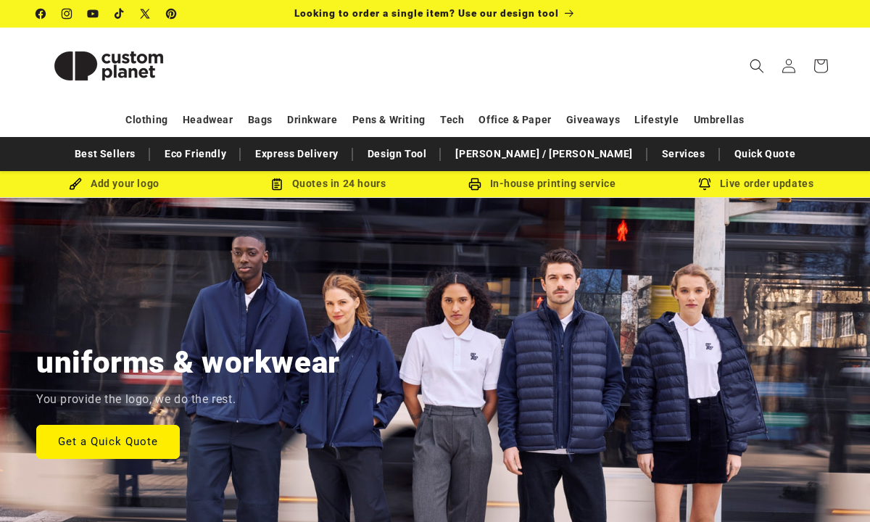 This screenshot has height=522, width=870. I want to click on a: Headwear, so click(208, 120).